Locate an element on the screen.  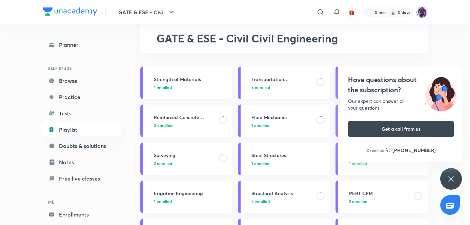
img: Tejasvi Upadhyay is located at coordinates (422, 12).